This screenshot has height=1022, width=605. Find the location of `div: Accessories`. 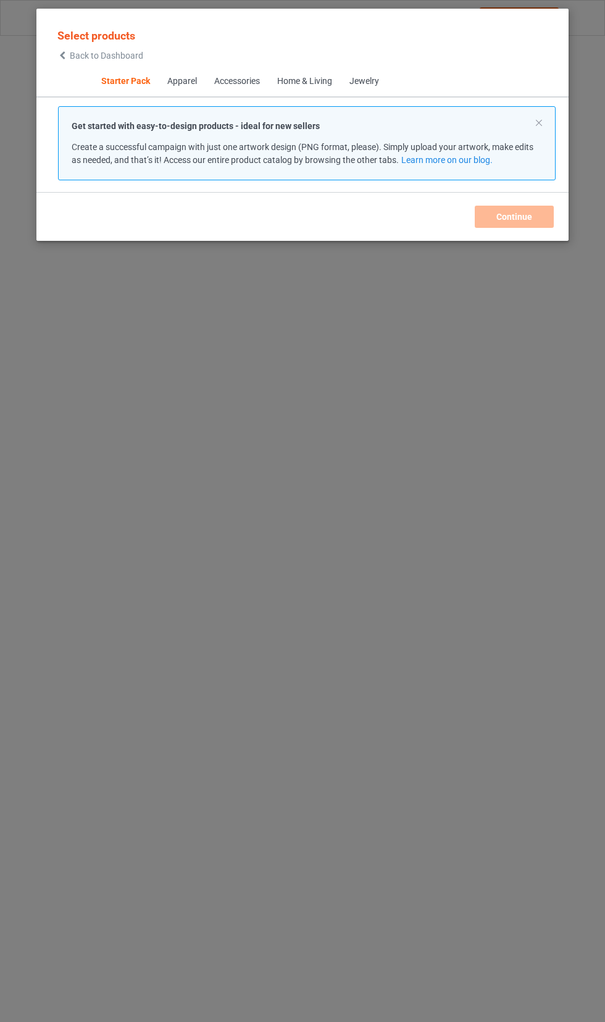

div: Accessories is located at coordinates (237, 82).